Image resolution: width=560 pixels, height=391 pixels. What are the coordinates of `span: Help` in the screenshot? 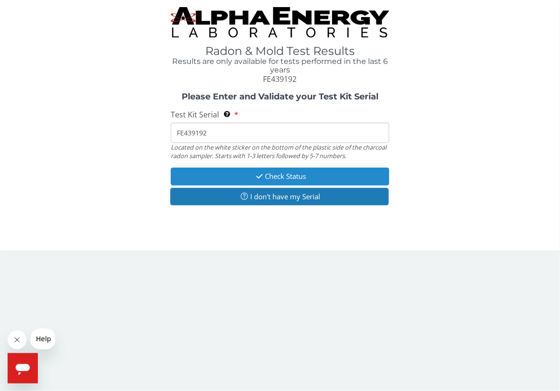 It's located at (13, 10).